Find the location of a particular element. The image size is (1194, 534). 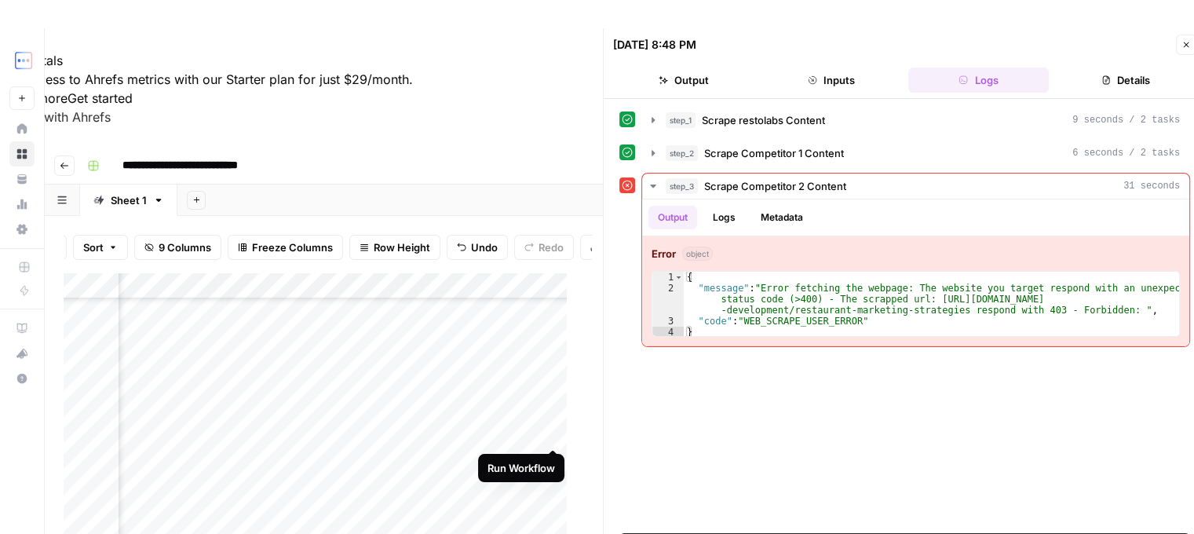

span: step_1 is located at coordinates (681, 120).